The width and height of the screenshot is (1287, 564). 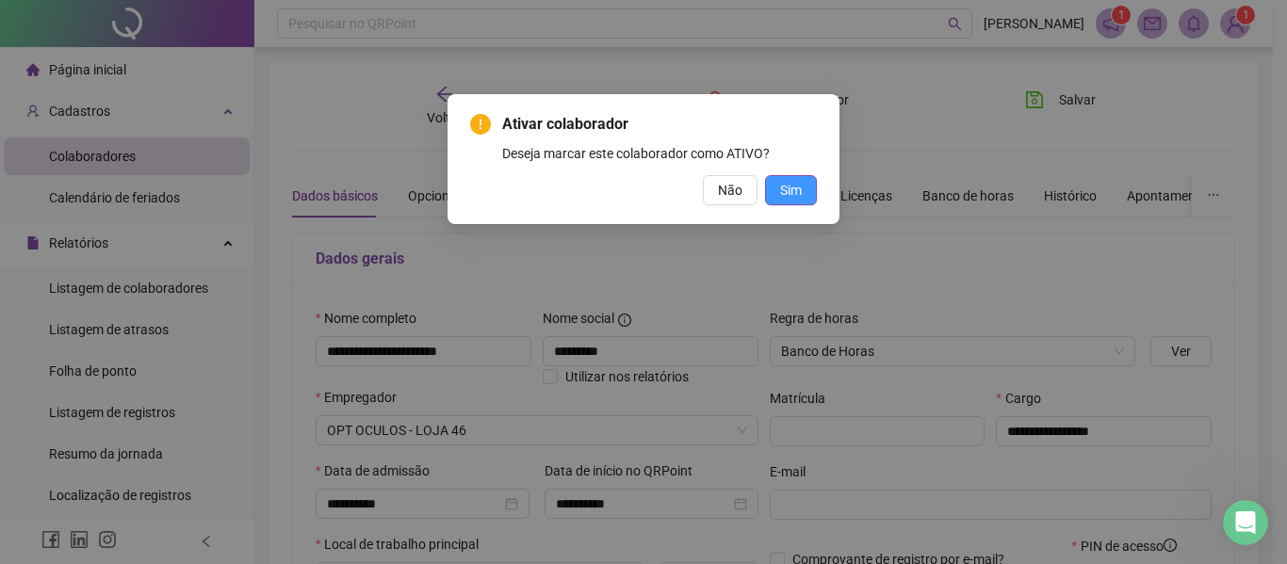 I want to click on button: Não, so click(x=730, y=190).